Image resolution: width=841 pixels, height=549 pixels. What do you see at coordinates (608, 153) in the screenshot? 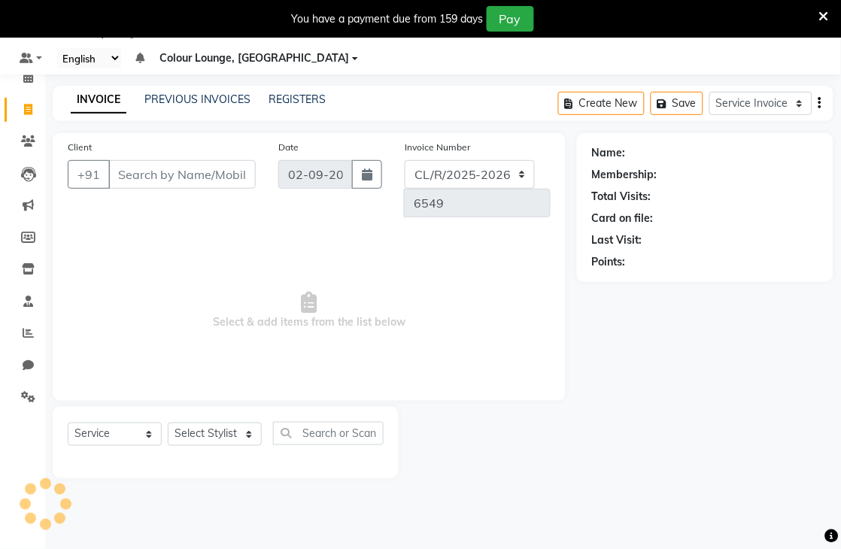
I see `div: Name:` at bounding box center [608, 153].